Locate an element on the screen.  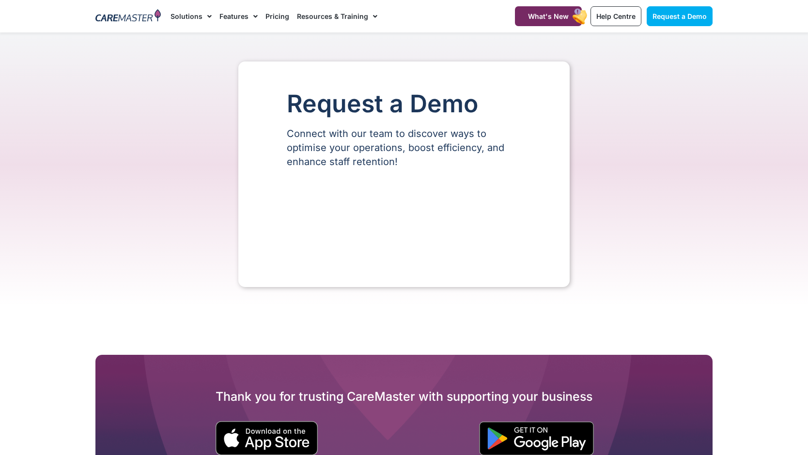
a: Help Centre is located at coordinates (616, 16).